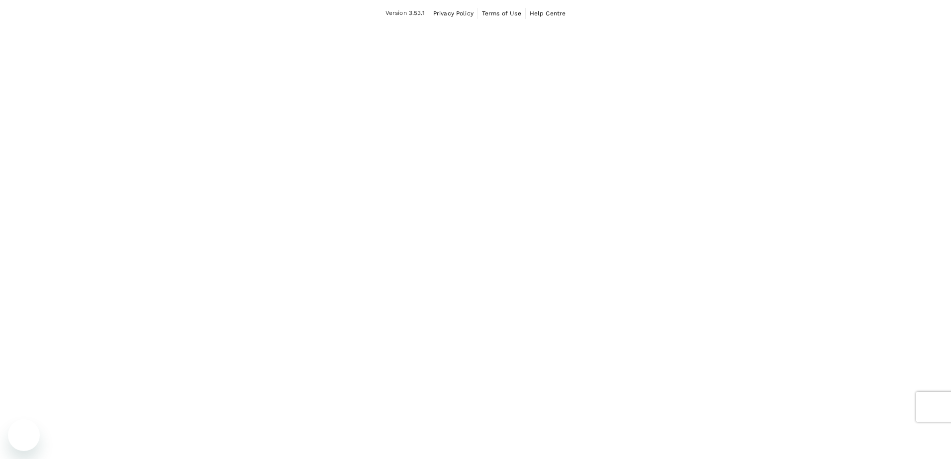 The width and height of the screenshot is (951, 459). What do you see at coordinates (501, 13) in the screenshot?
I see `span: Terms of Use` at bounding box center [501, 13].